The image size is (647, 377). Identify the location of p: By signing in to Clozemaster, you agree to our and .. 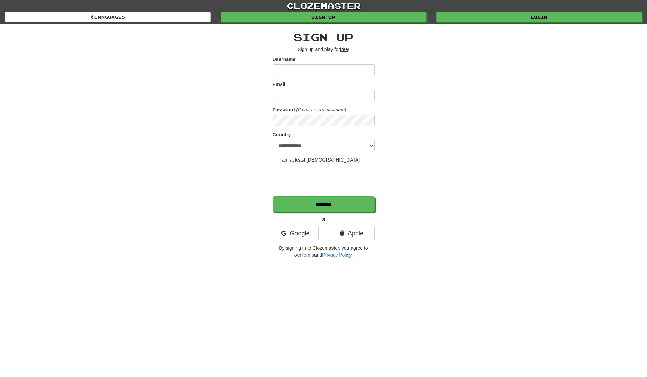
(324, 252).